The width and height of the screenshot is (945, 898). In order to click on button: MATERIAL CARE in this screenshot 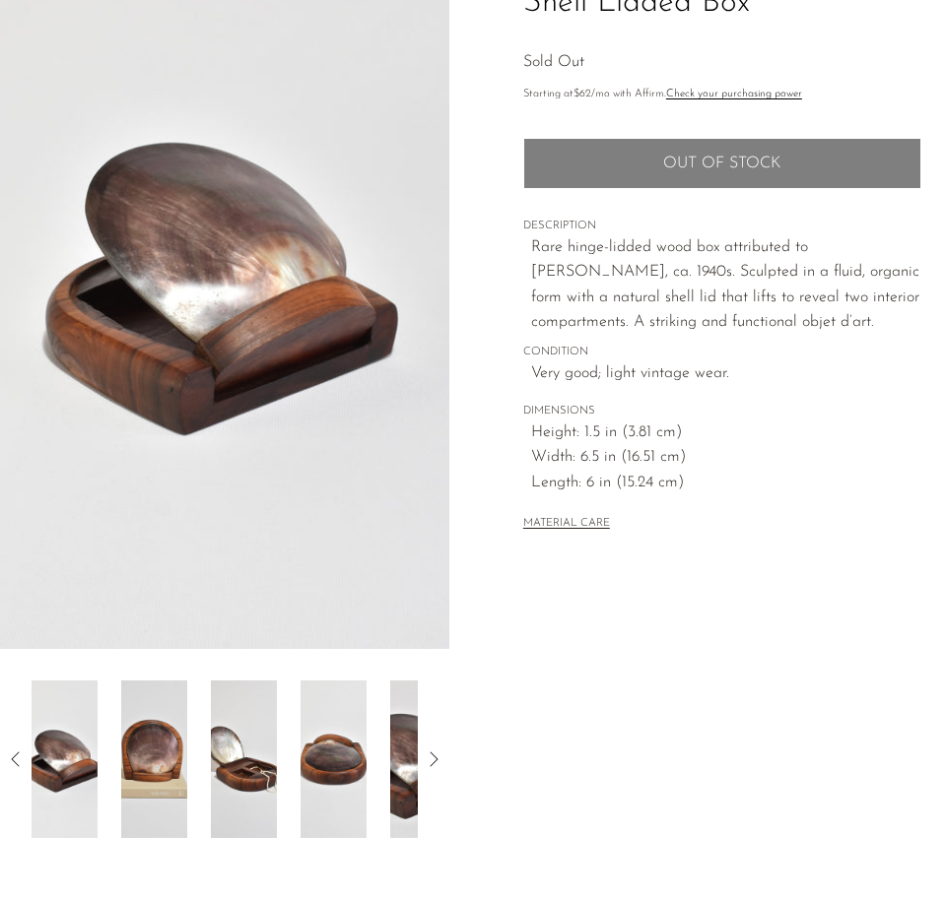, I will do `click(566, 524)`.